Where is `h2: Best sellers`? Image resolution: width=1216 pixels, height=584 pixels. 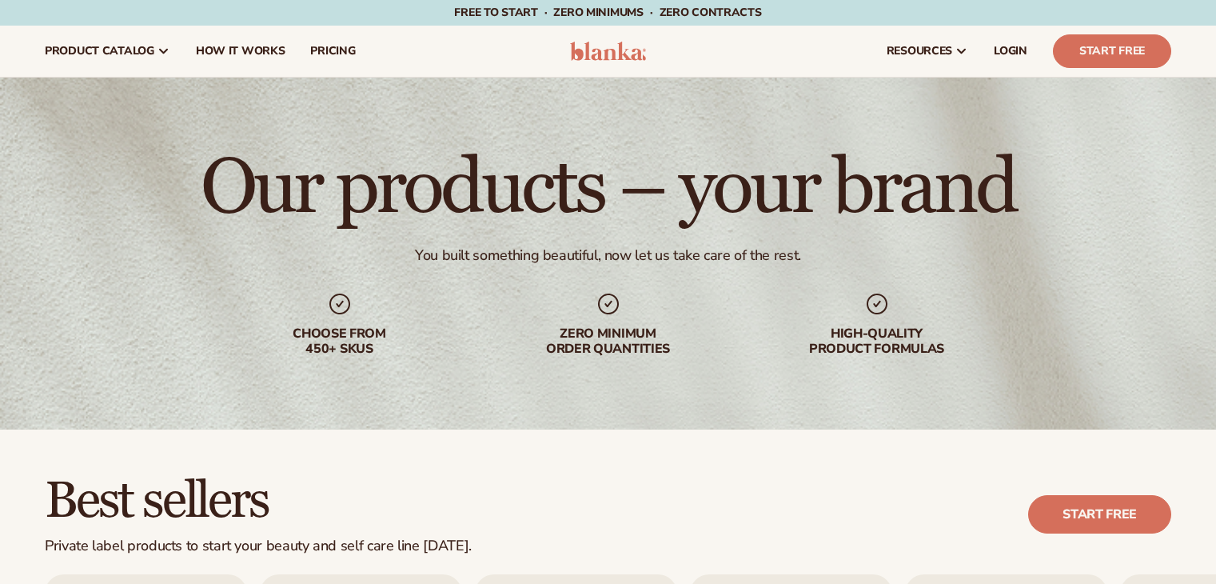
h2: Best sellers is located at coordinates (258, 501).